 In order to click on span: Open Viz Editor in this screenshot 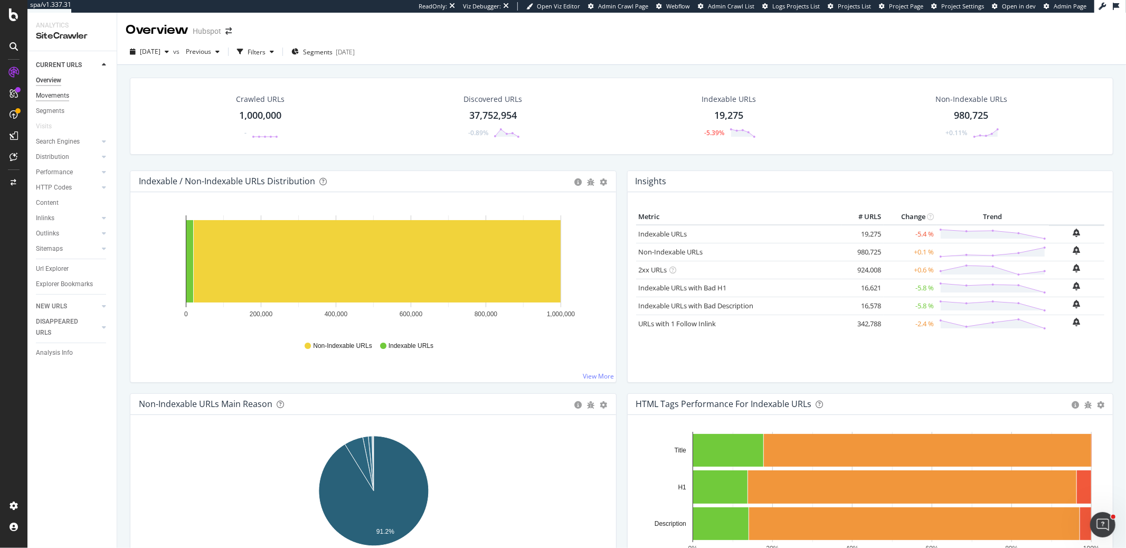, I will do `click(558, 6)`.